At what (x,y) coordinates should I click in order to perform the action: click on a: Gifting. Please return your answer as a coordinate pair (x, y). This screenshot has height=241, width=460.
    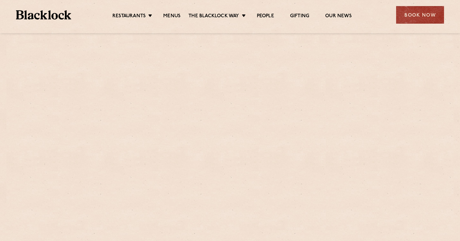
    Looking at the image, I should click on (300, 17).